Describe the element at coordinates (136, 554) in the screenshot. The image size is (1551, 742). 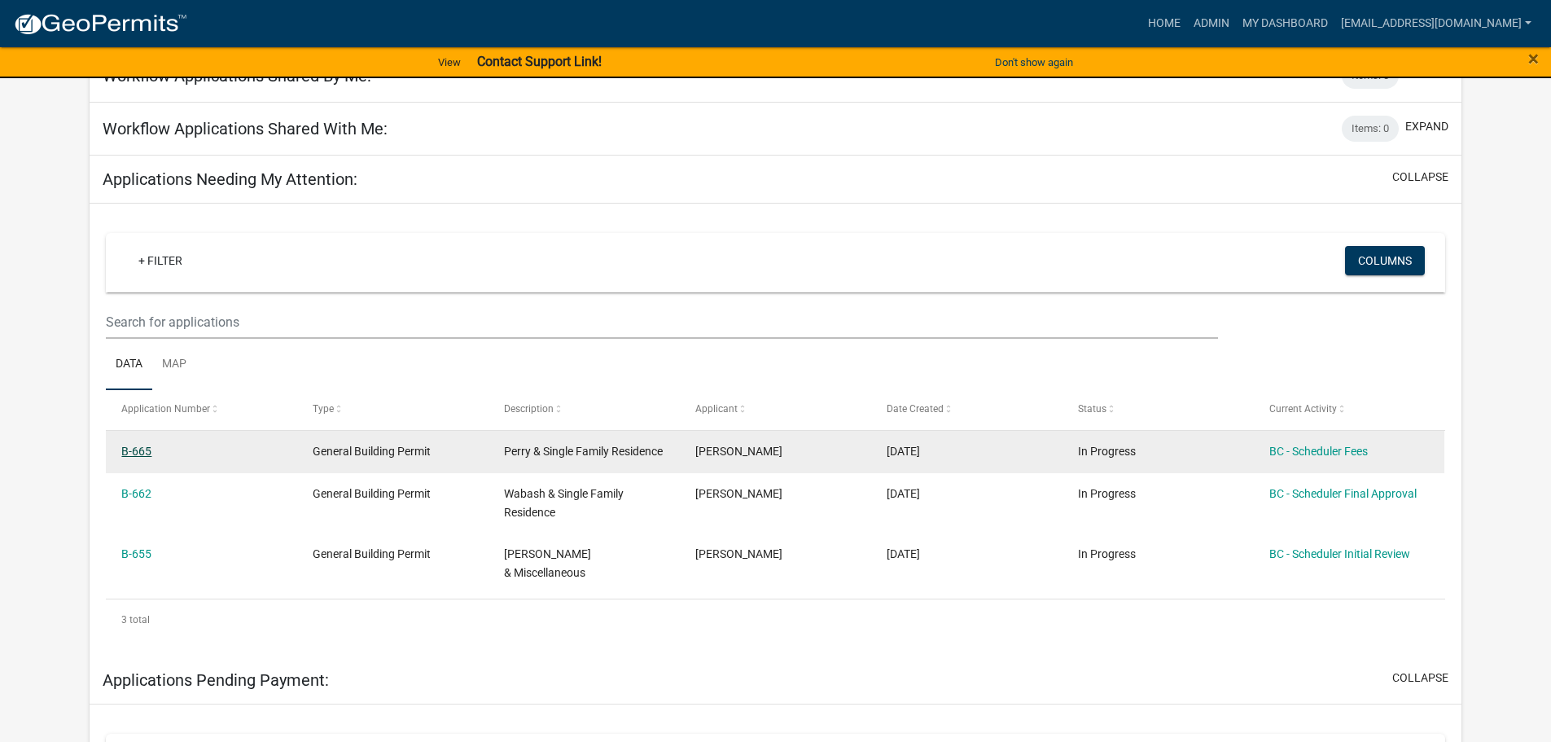
I see `a: B-655` at that location.